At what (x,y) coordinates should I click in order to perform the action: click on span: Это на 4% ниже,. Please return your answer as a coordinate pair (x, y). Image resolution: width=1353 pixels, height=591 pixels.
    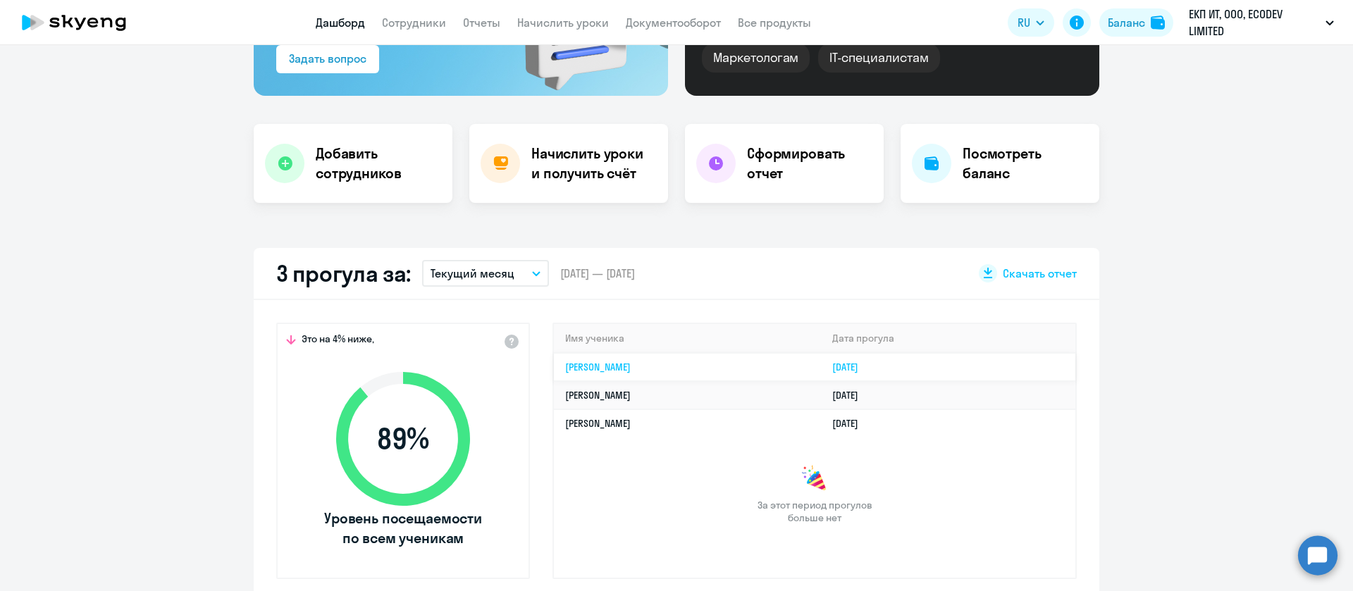
    Looking at the image, I should click on (338, 341).